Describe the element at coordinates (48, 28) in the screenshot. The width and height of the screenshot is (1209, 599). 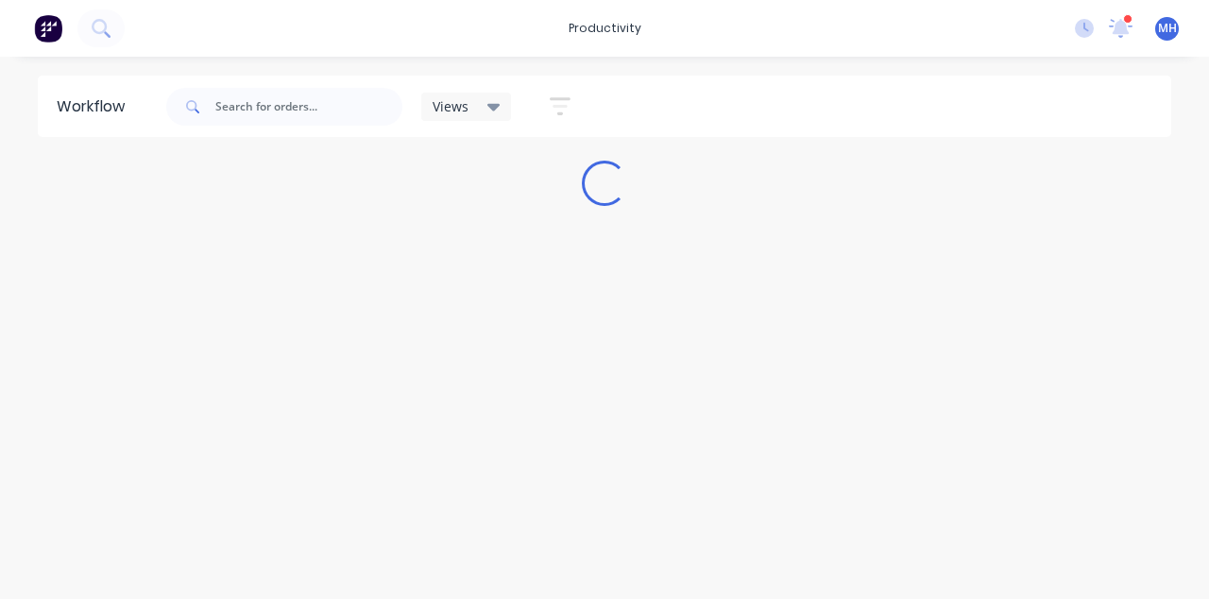
I see `img: Factory` at that location.